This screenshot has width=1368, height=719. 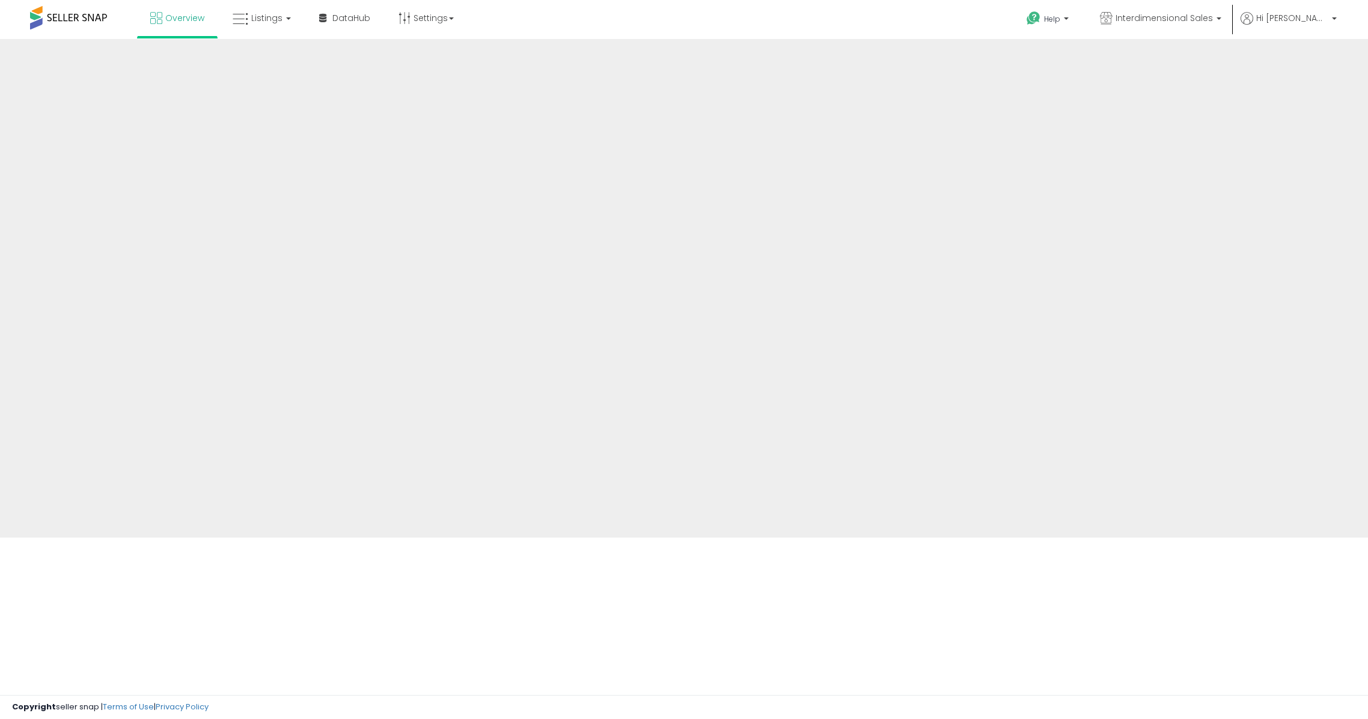 I want to click on span: DataHub, so click(x=351, y=18).